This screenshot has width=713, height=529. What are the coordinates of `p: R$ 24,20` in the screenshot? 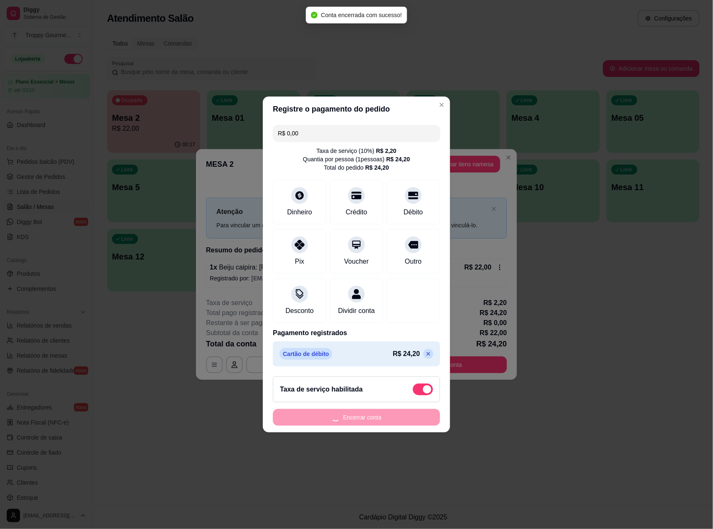 It's located at (406, 354).